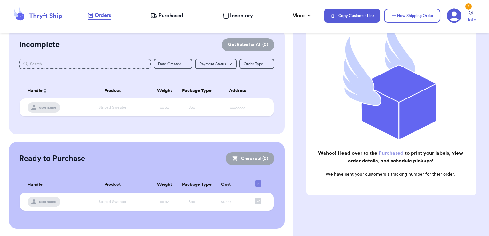 The height and width of the screenshot is (236, 489). Describe the element at coordinates (100, 16) in the screenshot. I see `a: Orders` at that location.